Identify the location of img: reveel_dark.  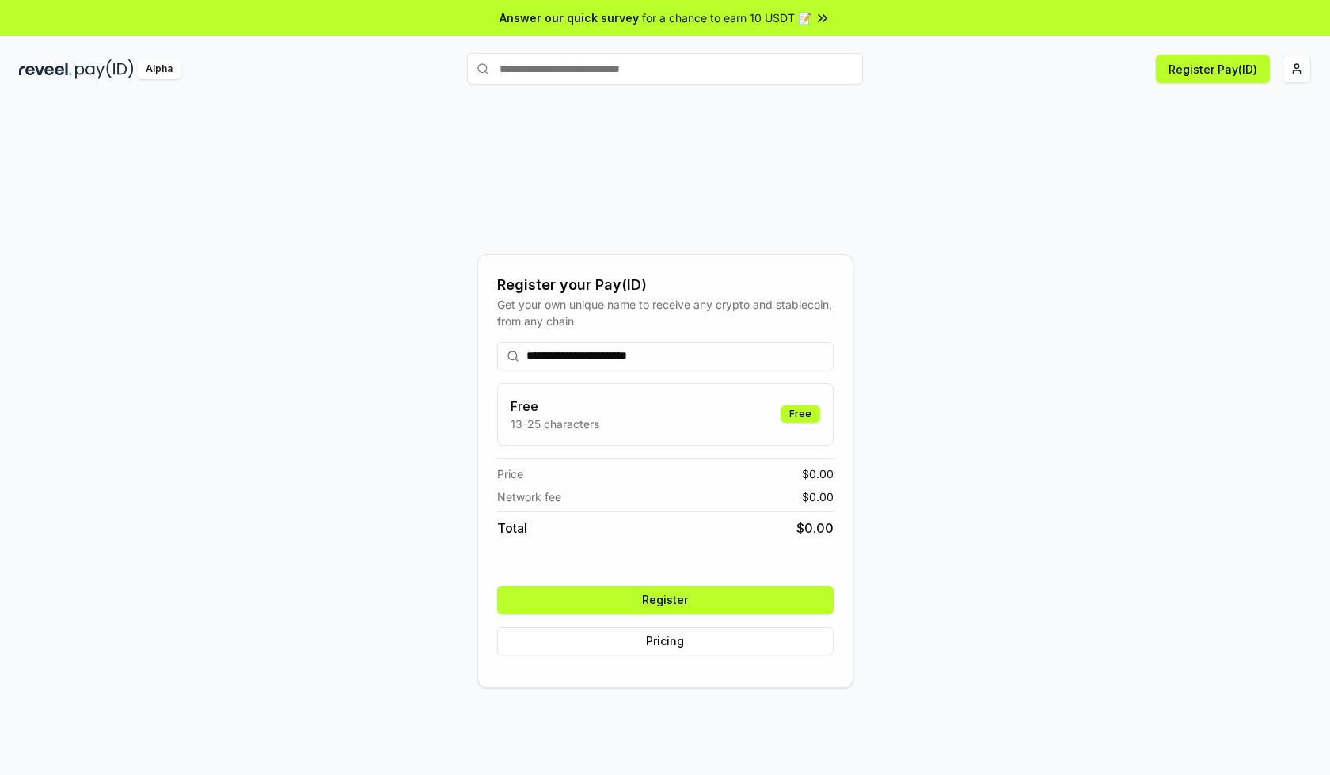
(45, 69).